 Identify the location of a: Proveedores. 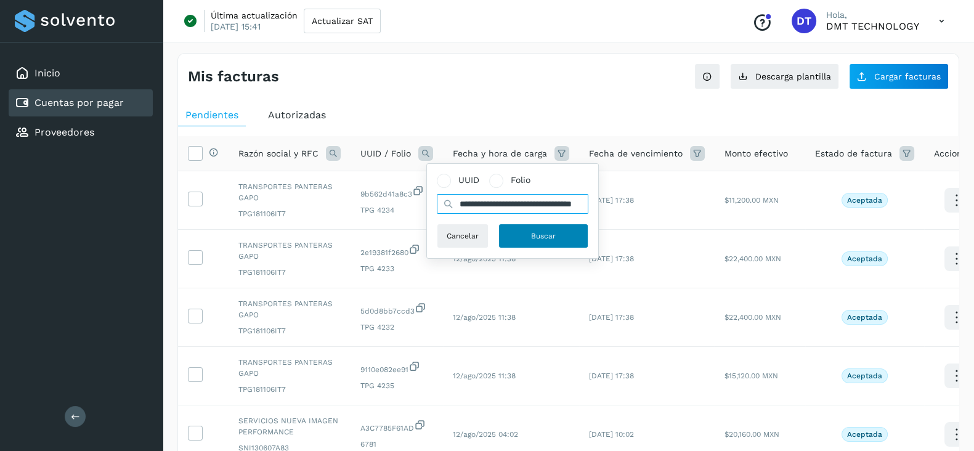
(64, 132).